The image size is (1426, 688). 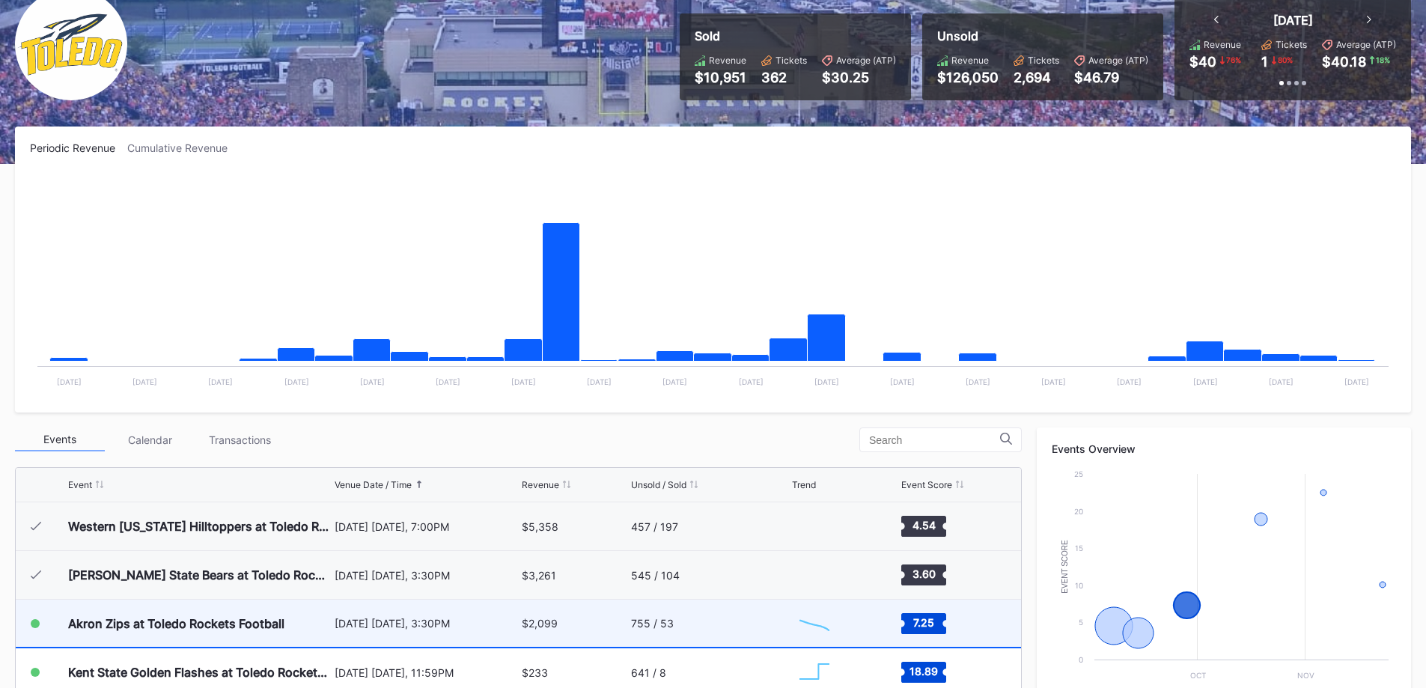 What do you see at coordinates (1223, 448) in the screenshot?
I see `div: Events Overview` at bounding box center [1223, 448].